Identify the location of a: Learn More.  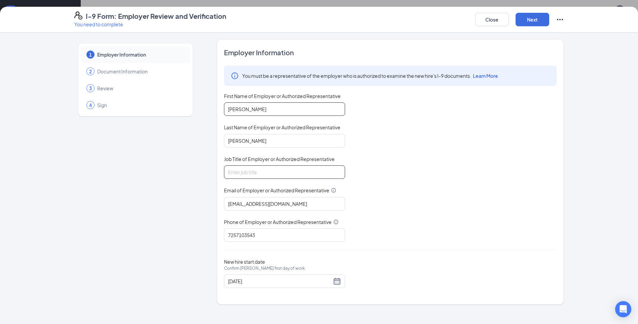
(485, 76).